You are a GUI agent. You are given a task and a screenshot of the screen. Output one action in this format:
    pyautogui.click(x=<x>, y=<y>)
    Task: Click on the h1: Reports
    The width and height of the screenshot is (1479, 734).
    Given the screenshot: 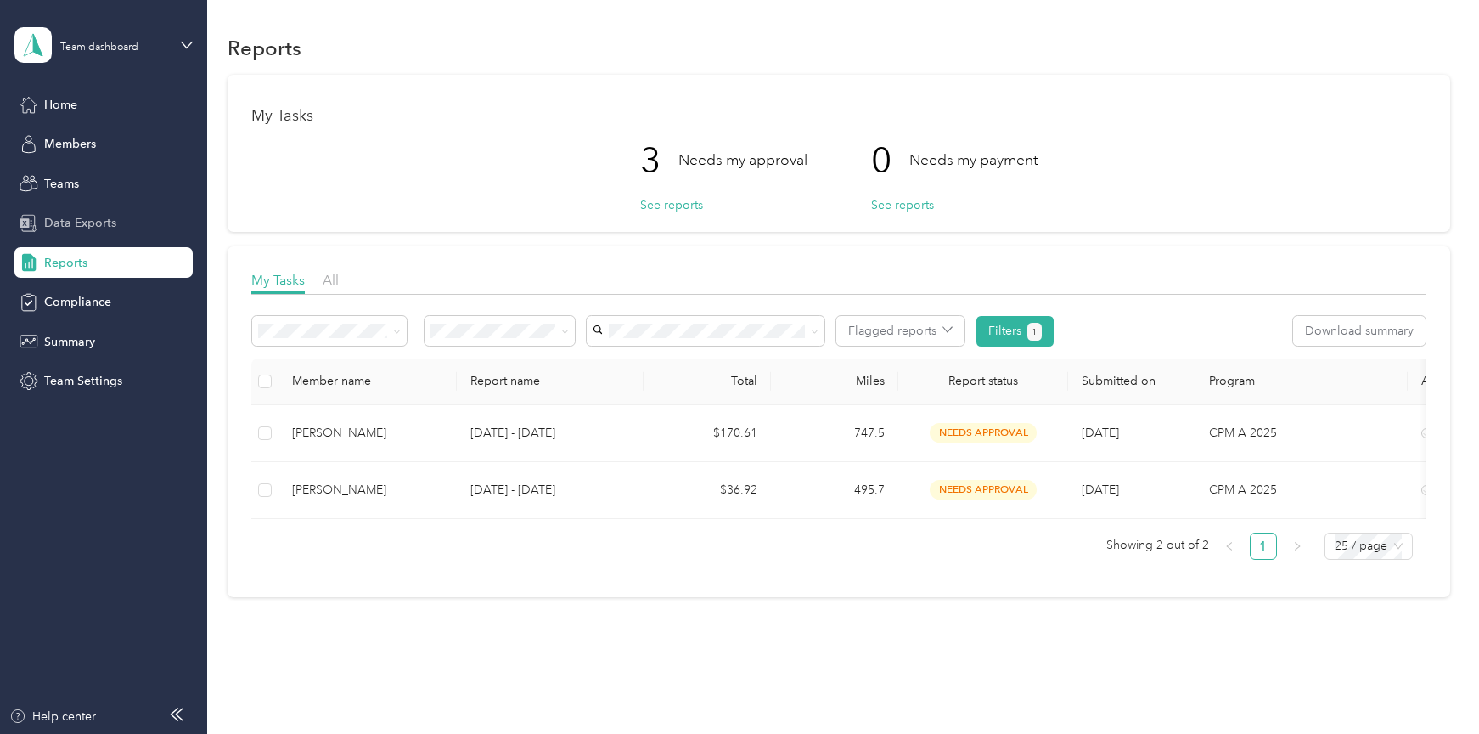 What is the action you would take?
    pyautogui.click(x=264, y=48)
    